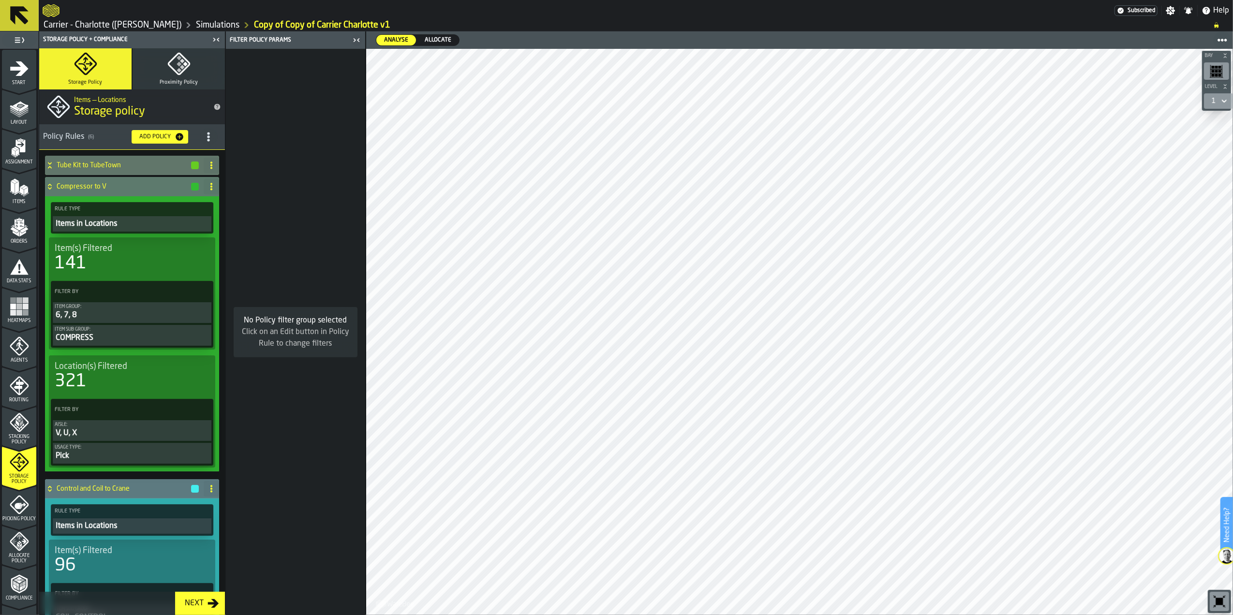 This screenshot has width=1233, height=615. Describe the element at coordinates (123, 165) in the screenshot. I see `h4: Tube Kit to TubeTown` at that location.